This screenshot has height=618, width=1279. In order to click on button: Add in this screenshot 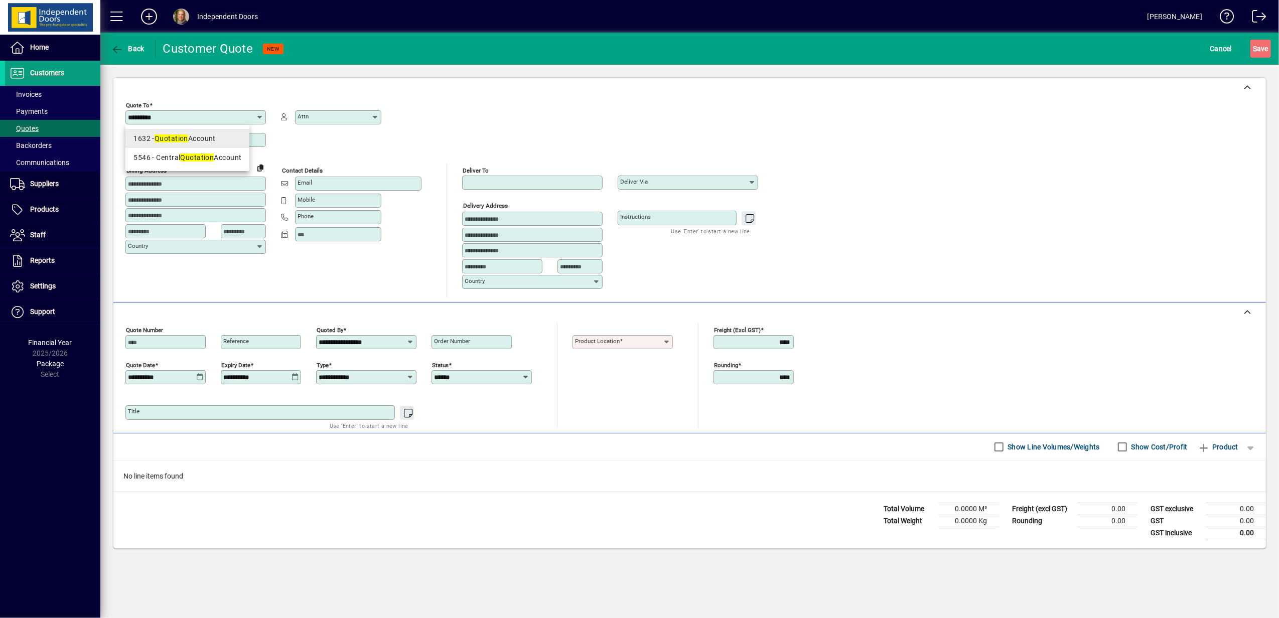, I will do `click(149, 17)`.